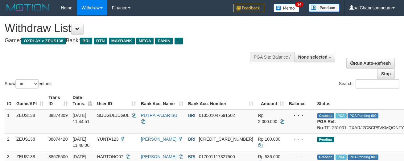 The image size is (404, 161). What do you see at coordinates (385, 74) in the screenshot?
I see `a: Stop` at bounding box center [385, 74].